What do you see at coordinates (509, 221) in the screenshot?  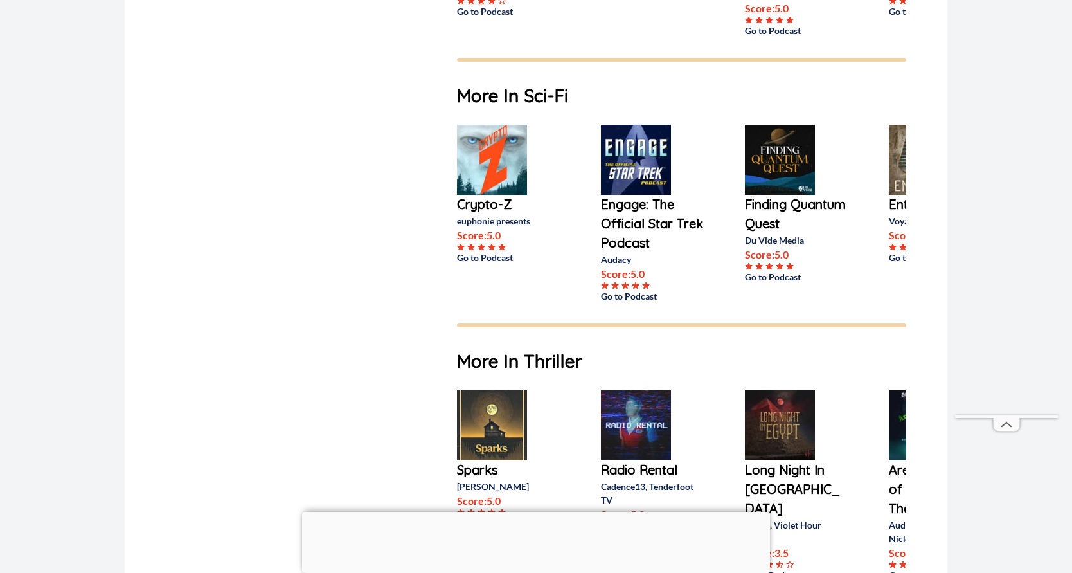 I see `p: euphonie presents` at bounding box center [509, 221].